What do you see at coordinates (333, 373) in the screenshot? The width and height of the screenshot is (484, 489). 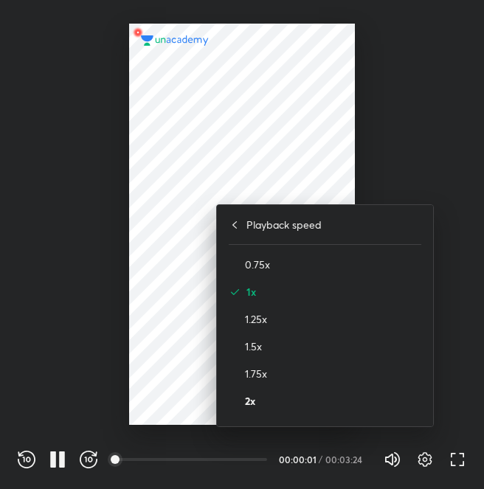 I see `h4: 1.75x` at bounding box center [333, 373].